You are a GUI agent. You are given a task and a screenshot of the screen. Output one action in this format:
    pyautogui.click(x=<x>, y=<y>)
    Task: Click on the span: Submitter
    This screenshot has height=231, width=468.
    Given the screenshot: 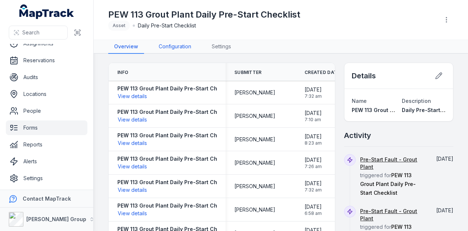 What is the action you would take?
    pyautogui.click(x=248, y=72)
    